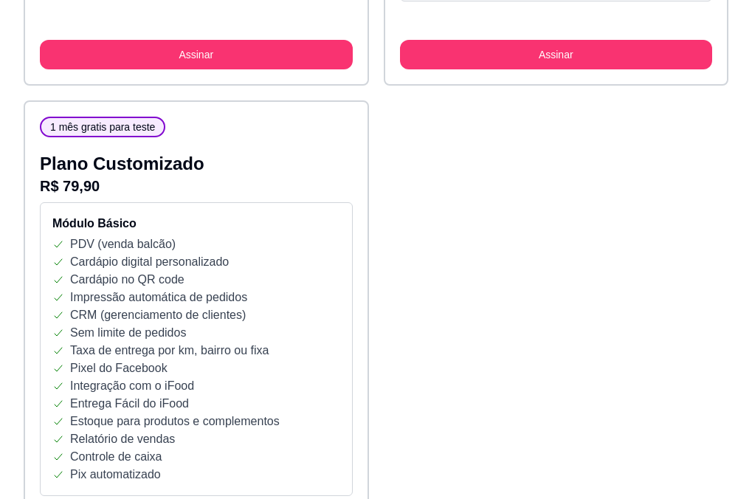 Image resolution: width=752 pixels, height=499 pixels. Describe the element at coordinates (196, 224) in the screenshot. I see `h4: Módulo Básico` at that location.